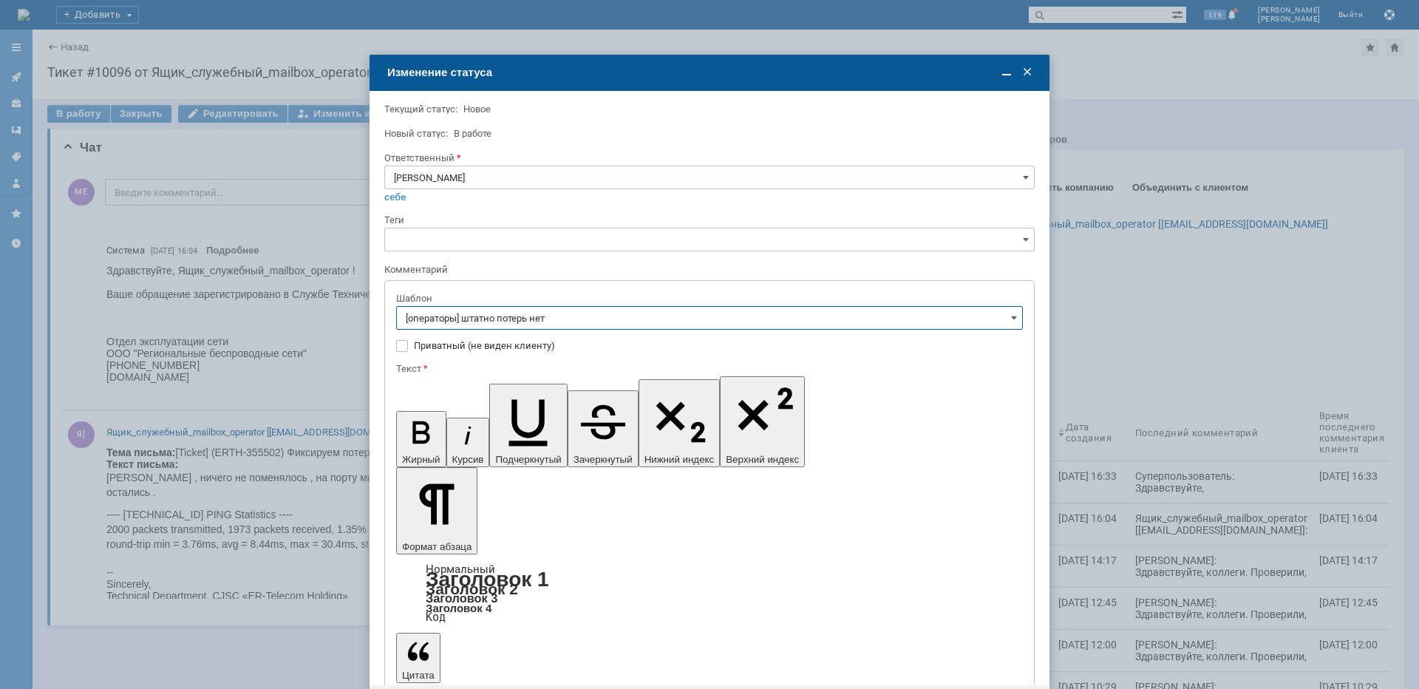 The image size is (1419, 689). Describe the element at coordinates (461, 598) in the screenshot. I see `a: Заголовок 3` at that location.